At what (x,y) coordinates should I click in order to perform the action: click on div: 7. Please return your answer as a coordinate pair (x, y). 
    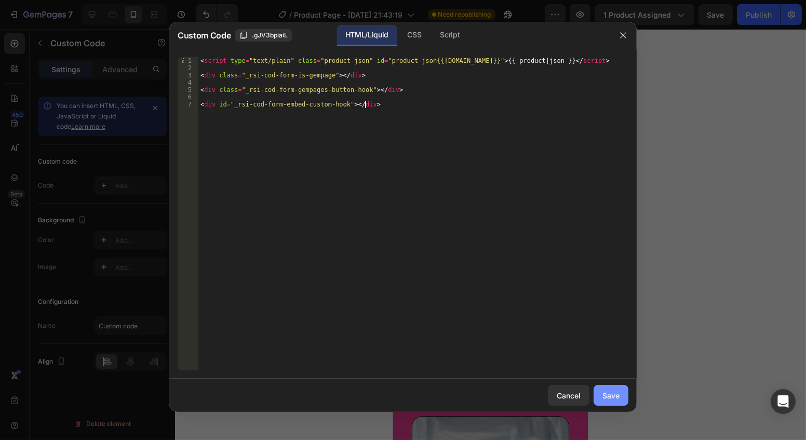
    Looking at the image, I should click on (188, 104).